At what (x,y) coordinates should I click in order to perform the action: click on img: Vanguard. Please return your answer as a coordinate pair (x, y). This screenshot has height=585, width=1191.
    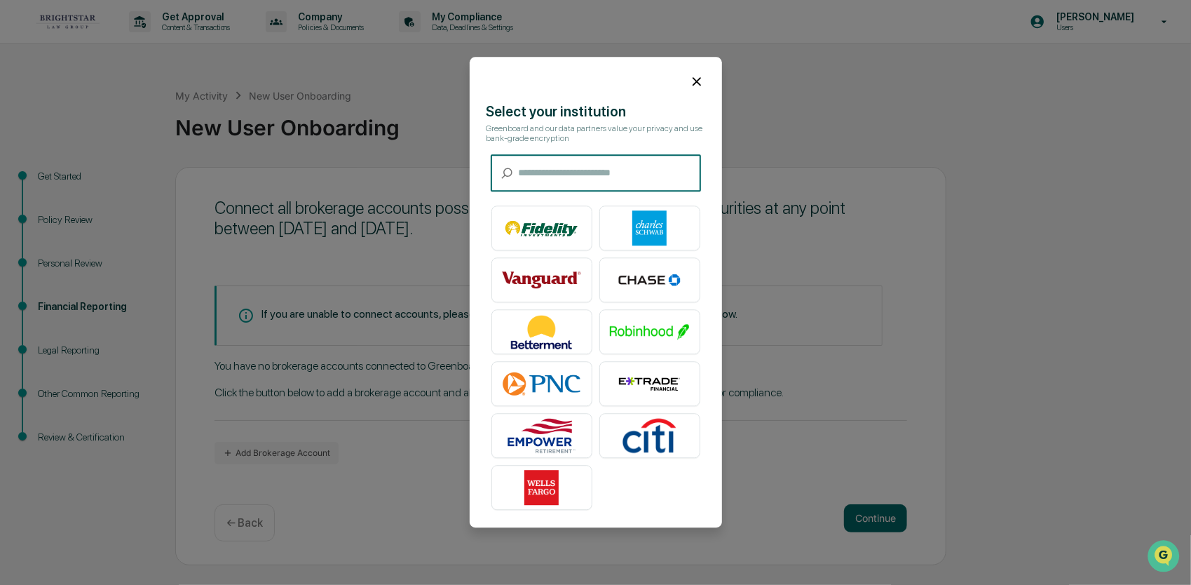
    Looking at the image, I should click on (542, 280).